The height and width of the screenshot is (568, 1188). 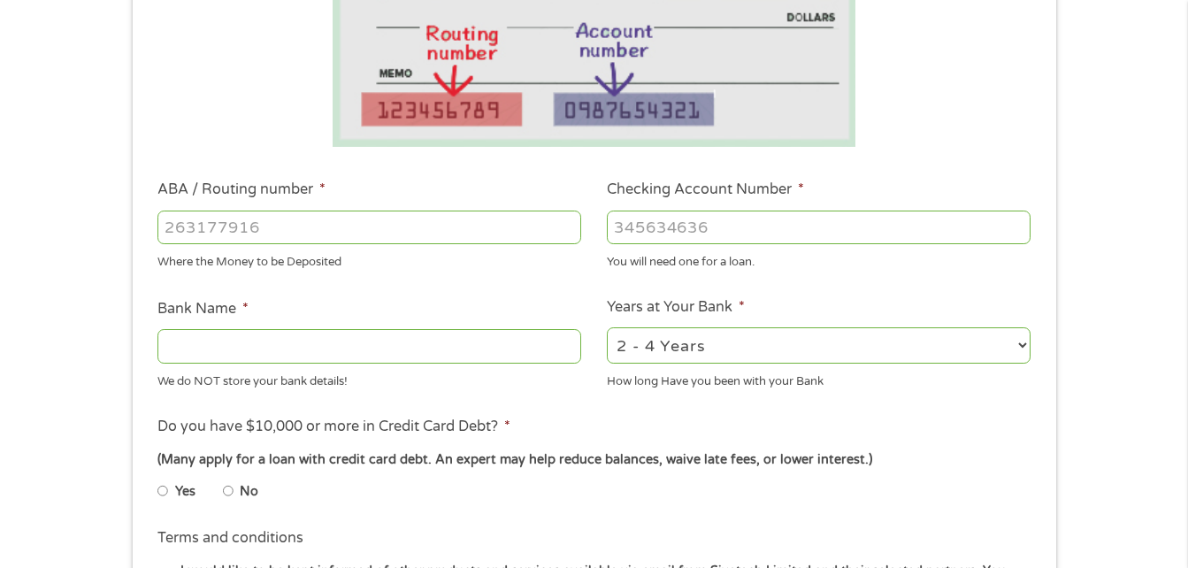 I want to click on label: Bank Name, so click(x=203, y=309).